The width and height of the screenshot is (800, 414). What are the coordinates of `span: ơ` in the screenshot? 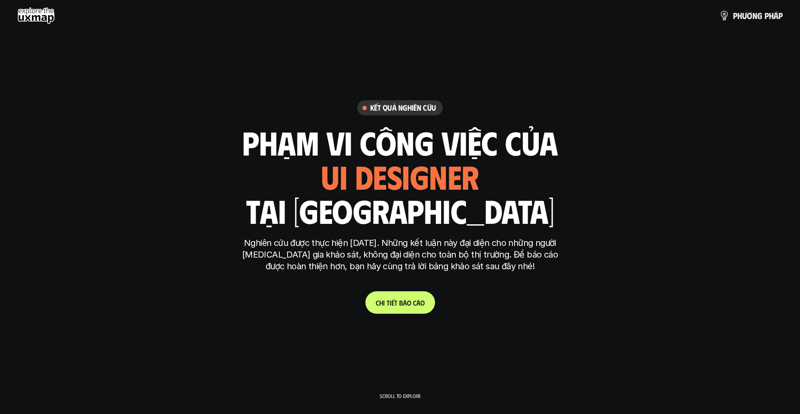 It's located at (749, 16).